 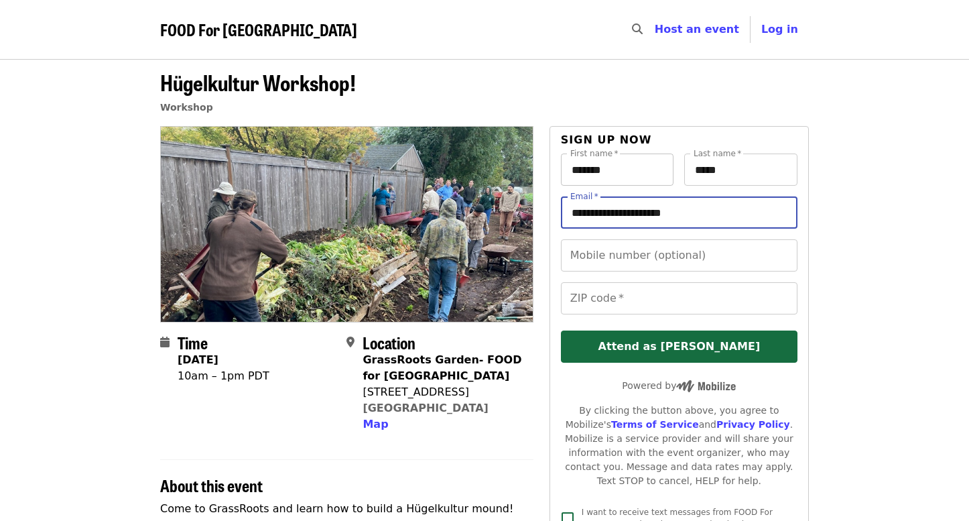 What do you see at coordinates (606, 139) in the screenshot?
I see `span: Sign up now` at bounding box center [606, 139].